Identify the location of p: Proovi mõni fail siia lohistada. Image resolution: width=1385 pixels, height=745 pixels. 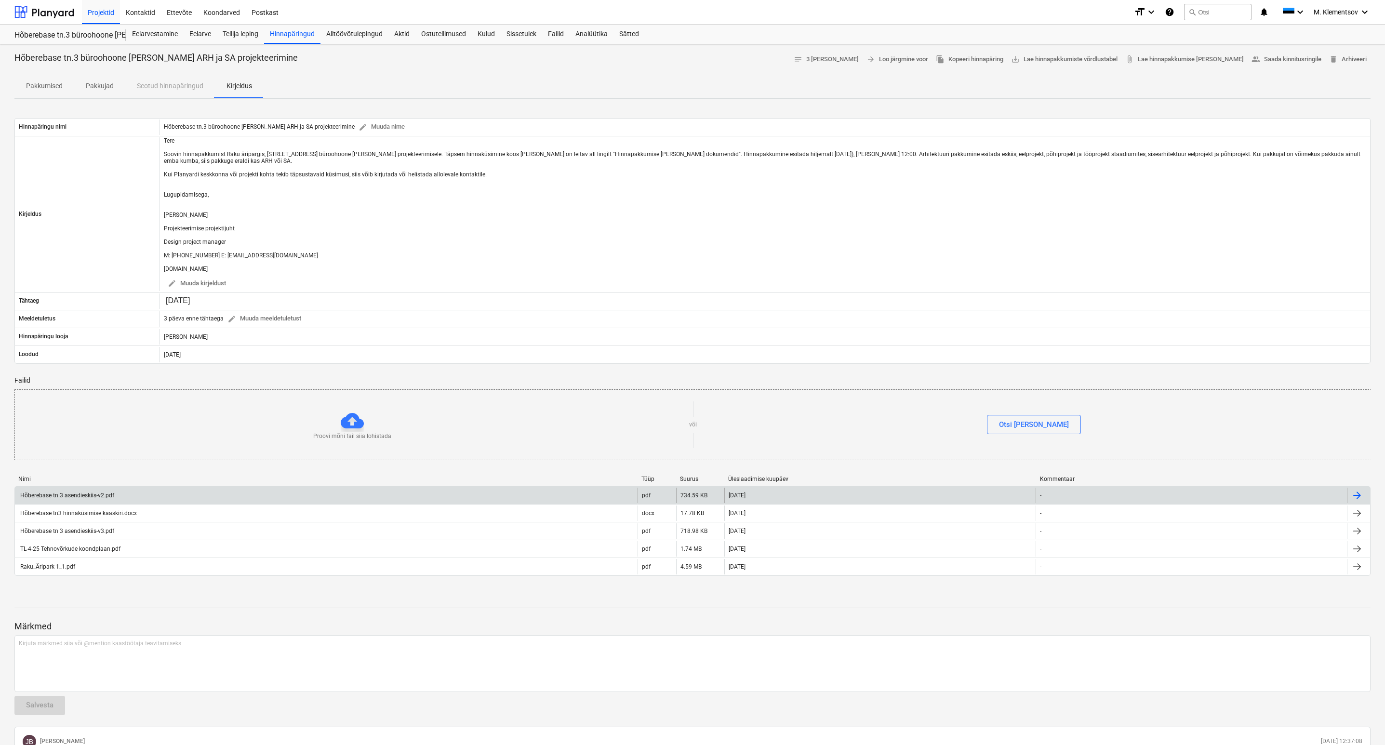
(352, 436).